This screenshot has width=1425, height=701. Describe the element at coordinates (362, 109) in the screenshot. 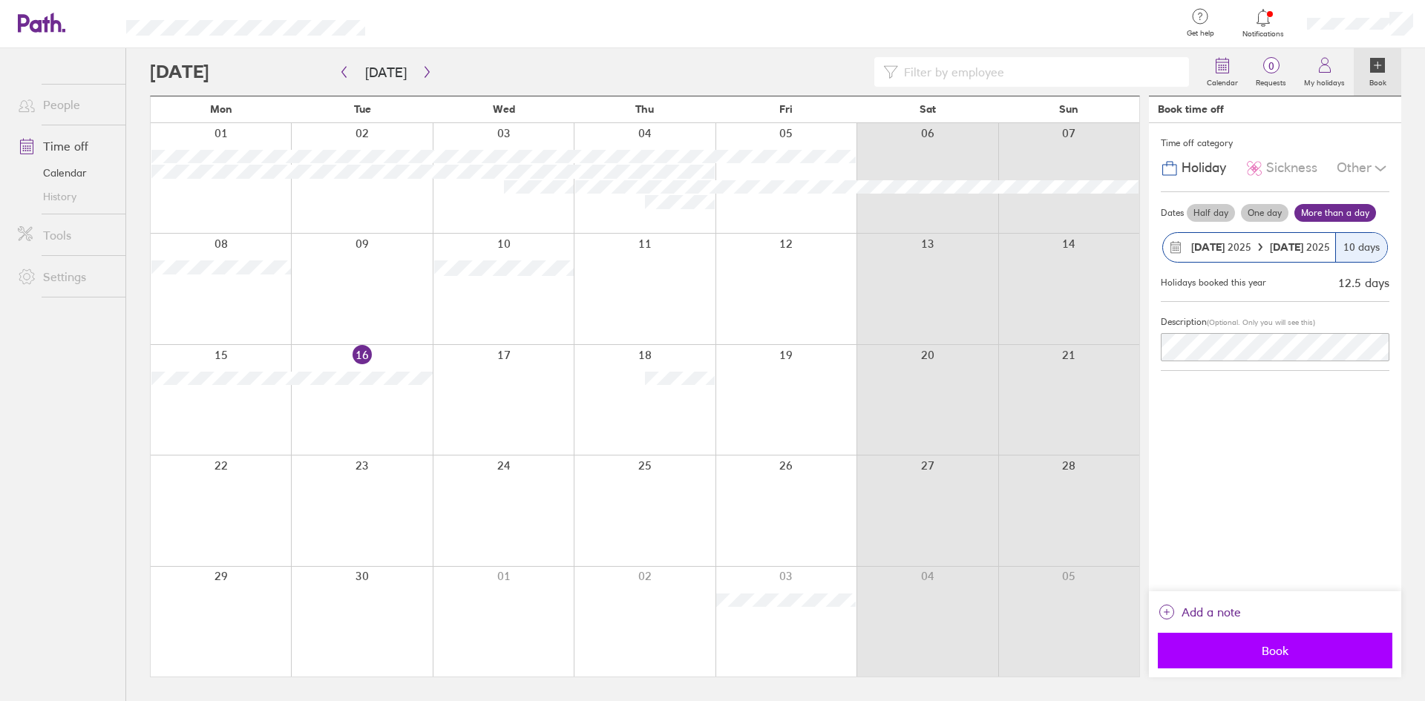

I see `span: Tue` at that location.